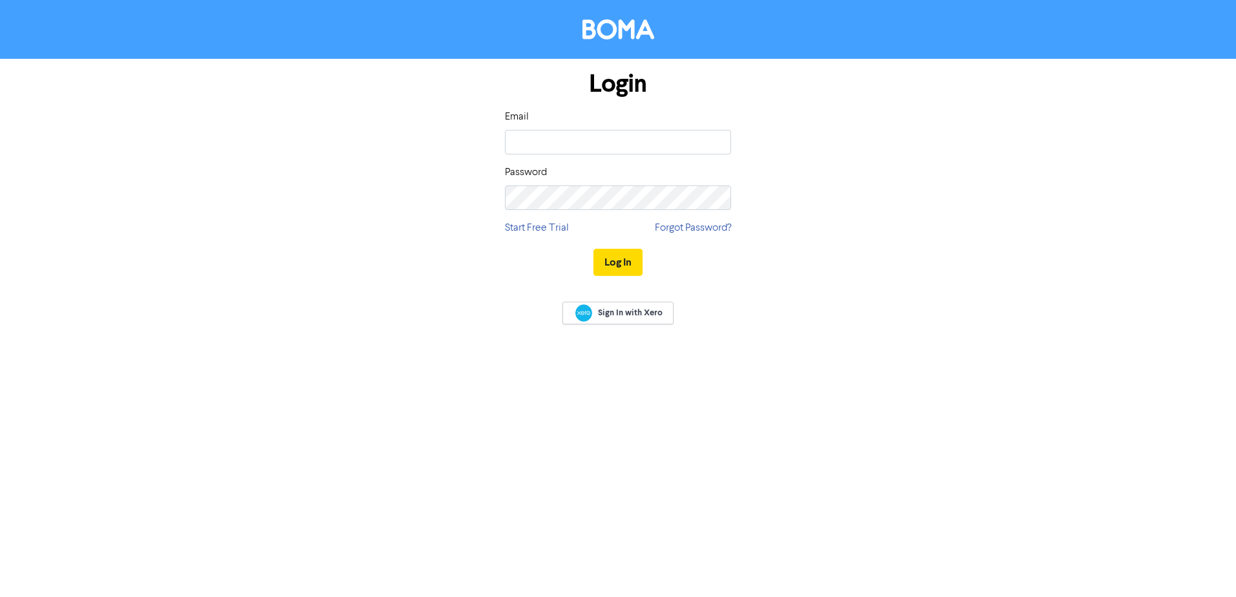 The image size is (1236, 597). What do you see at coordinates (630, 313) in the screenshot?
I see `span: Sign In with Xero` at bounding box center [630, 313].